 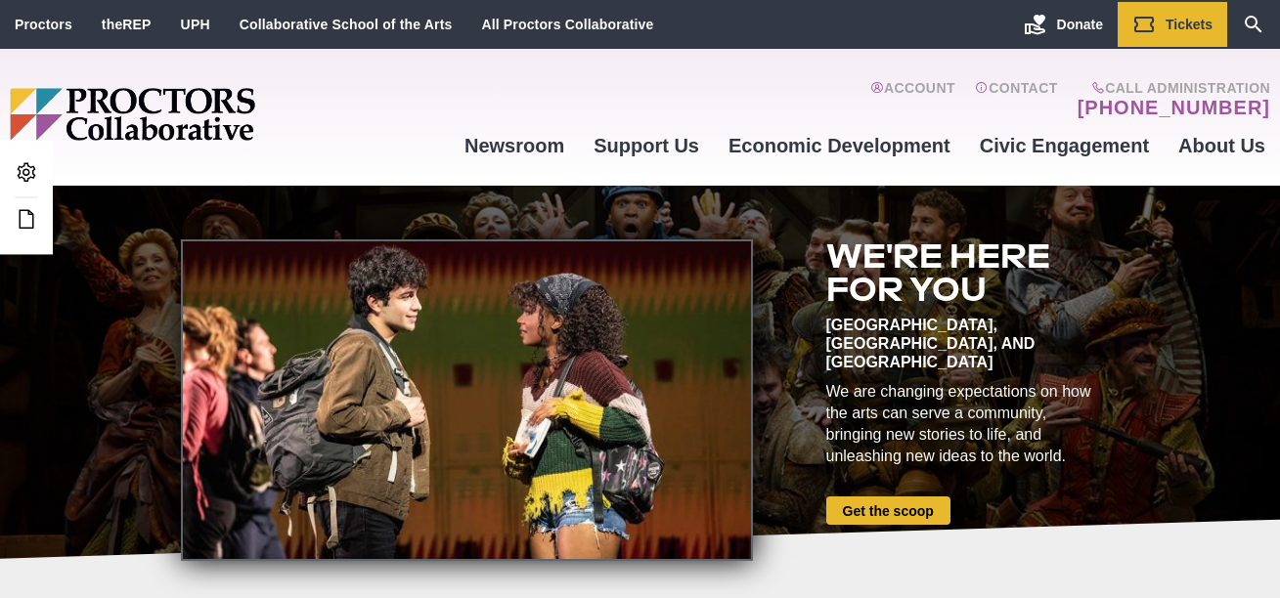 What do you see at coordinates (26, 220) in the screenshot?
I see `a: Edit this Post/Page` at bounding box center [26, 220].